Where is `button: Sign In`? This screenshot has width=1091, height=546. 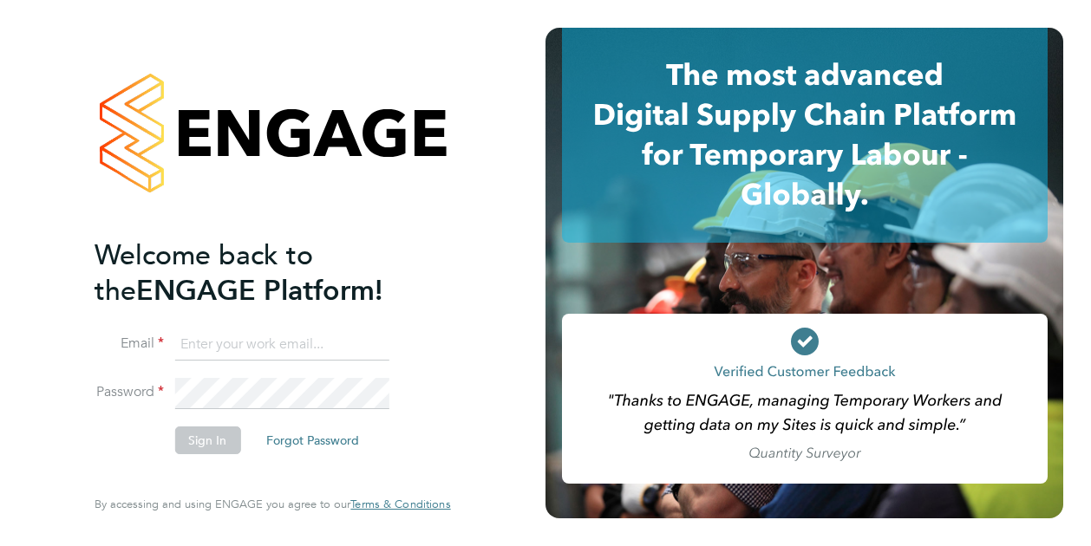
button: Sign In is located at coordinates (207, 441).